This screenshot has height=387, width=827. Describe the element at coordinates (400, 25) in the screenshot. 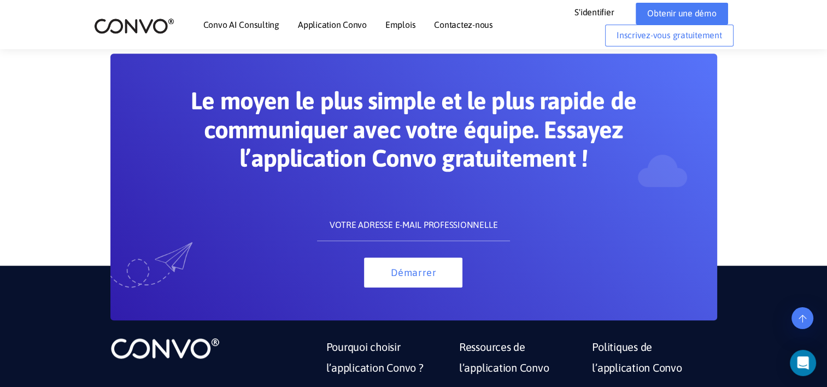

I see `a: Emplois` at that location.